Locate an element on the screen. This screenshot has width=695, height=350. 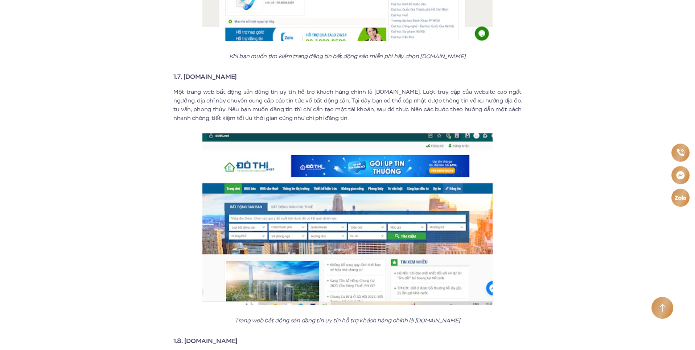
img: Messenger icon is located at coordinates (681, 175).